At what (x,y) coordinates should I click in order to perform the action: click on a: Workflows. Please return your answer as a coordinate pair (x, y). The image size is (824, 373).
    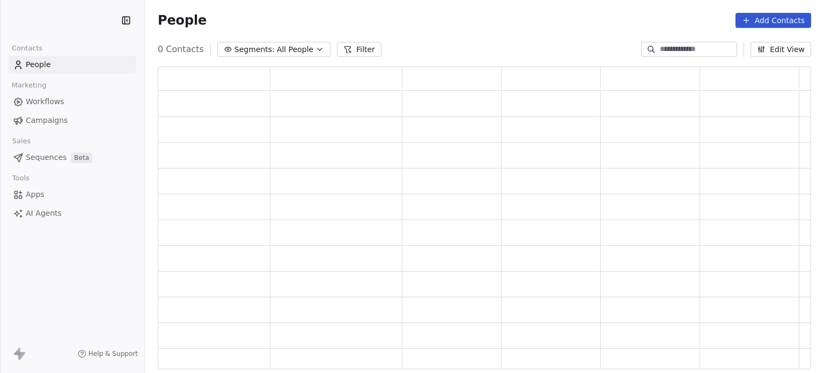
    Looking at the image, I should click on (72, 101).